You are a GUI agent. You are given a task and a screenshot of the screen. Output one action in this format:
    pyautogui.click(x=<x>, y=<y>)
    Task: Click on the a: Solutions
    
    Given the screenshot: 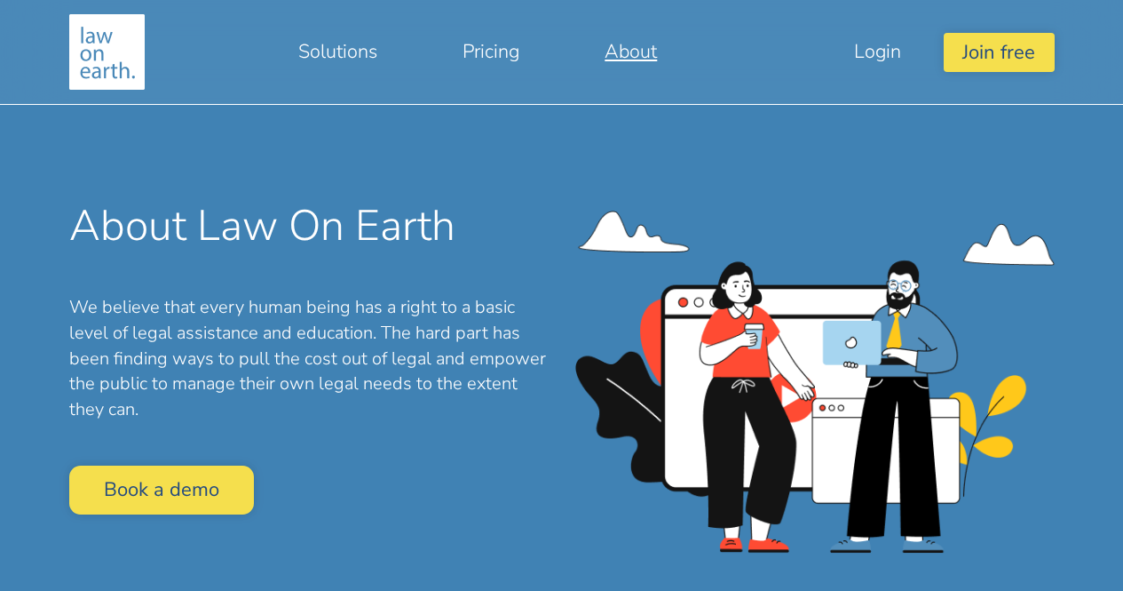 What is the action you would take?
    pyautogui.click(x=337, y=52)
    